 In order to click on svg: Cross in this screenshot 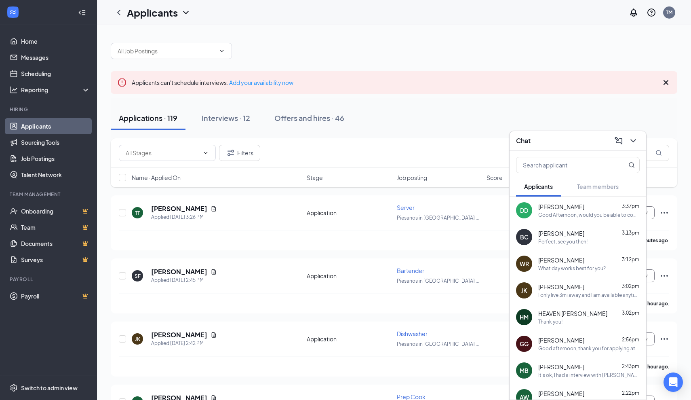, I will do `click(666, 82)`.